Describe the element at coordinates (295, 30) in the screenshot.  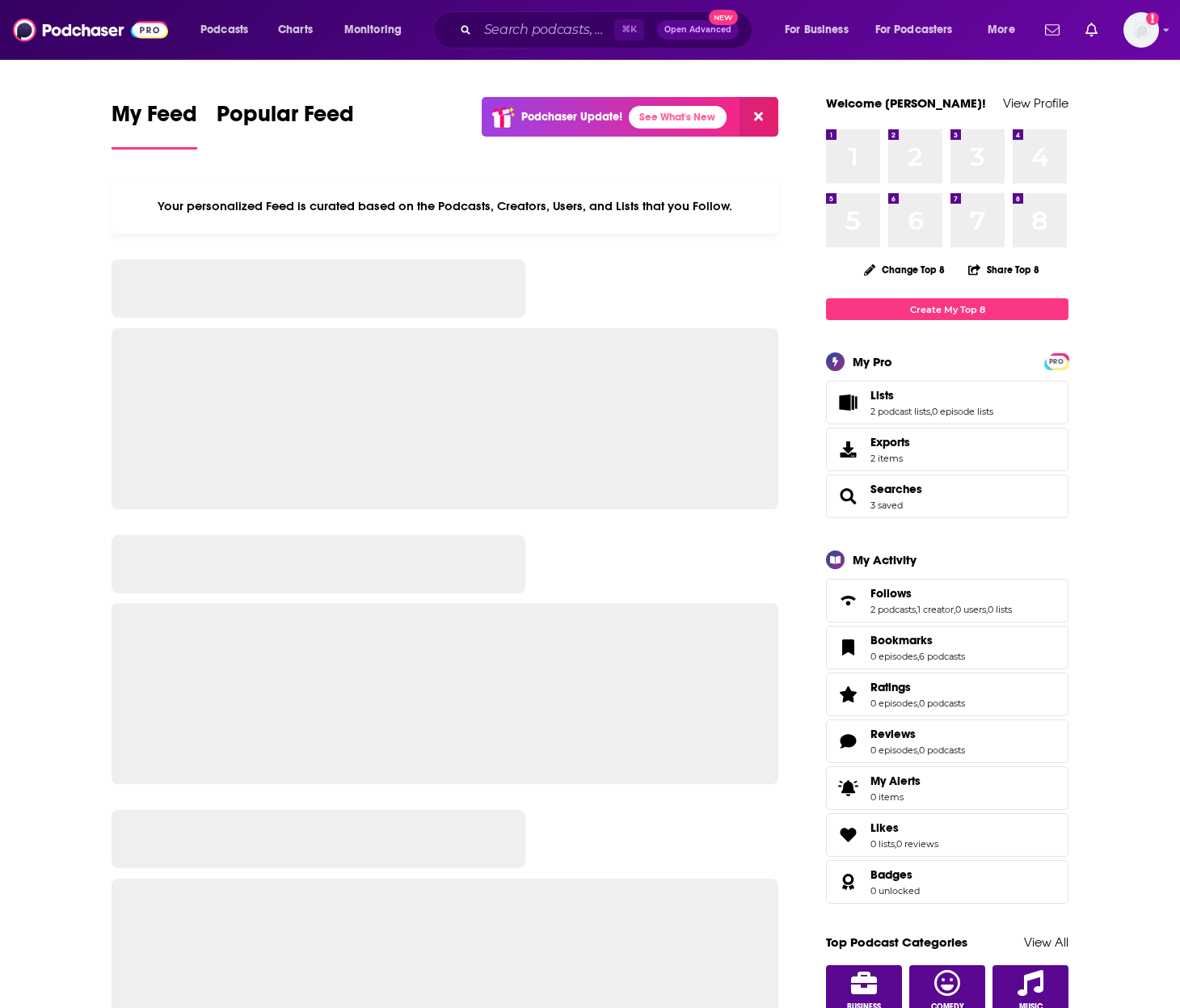
I see `span: Charts` at that location.